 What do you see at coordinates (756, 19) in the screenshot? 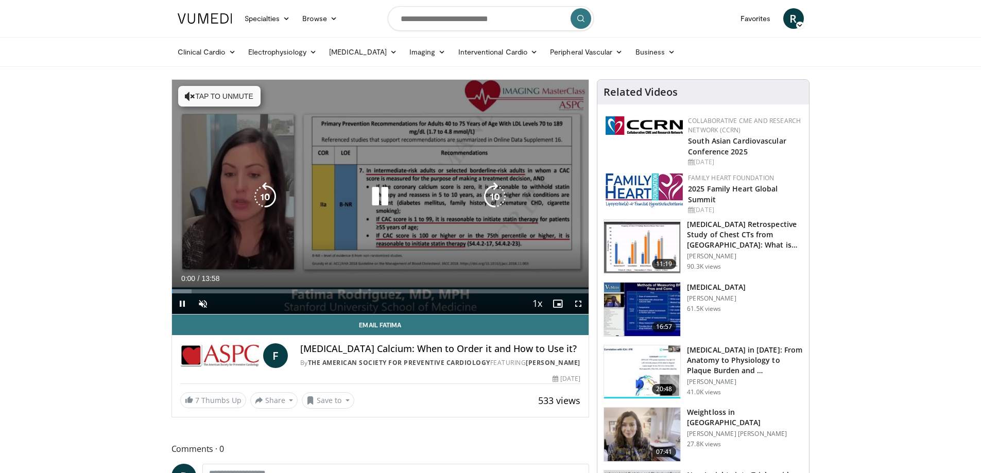
I see `a: Favorites` at bounding box center [756, 19].